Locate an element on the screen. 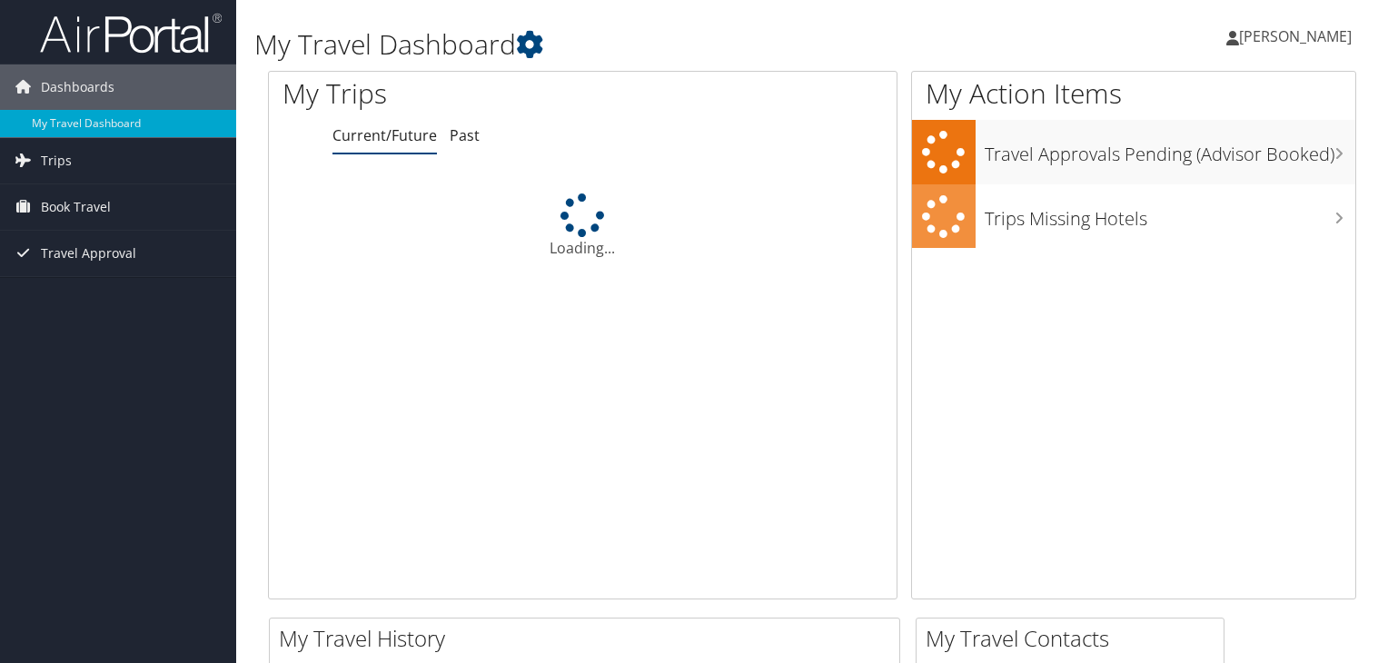  a: Trips Missing Hotels is located at coordinates (1134, 216).